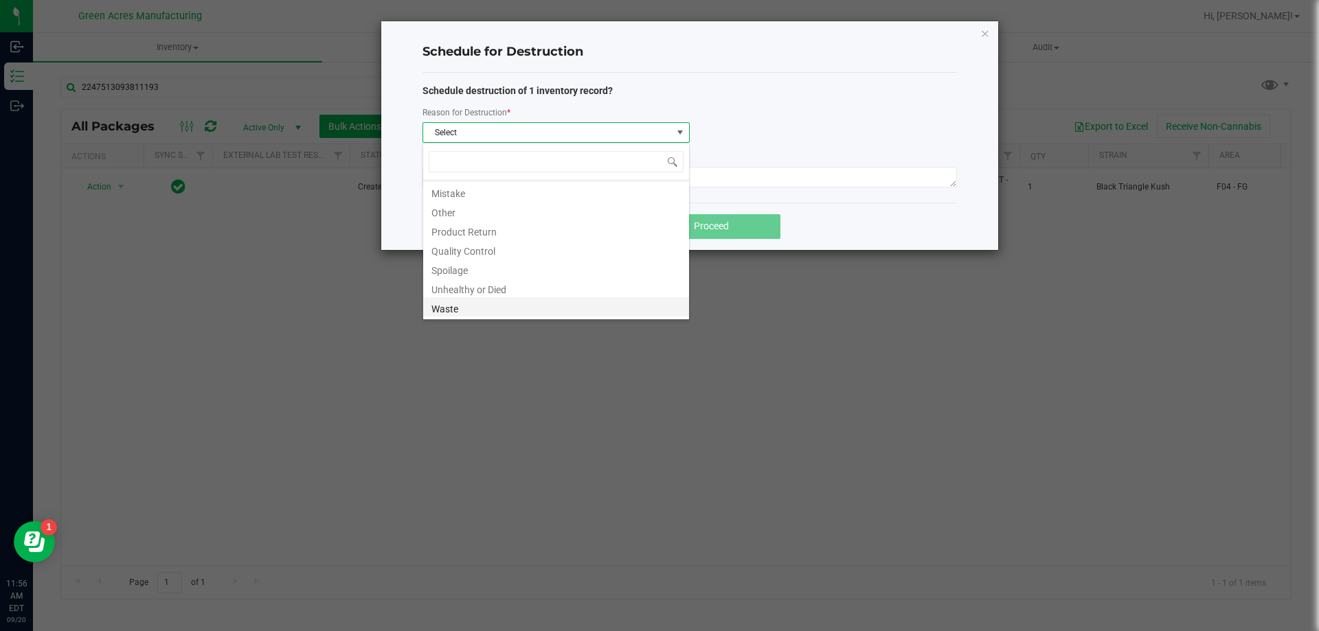  What do you see at coordinates (517, 91) in the screenshot?
I see `strong: Schedule destruction of 1 inventory record?` at bounding box center [517, 91].